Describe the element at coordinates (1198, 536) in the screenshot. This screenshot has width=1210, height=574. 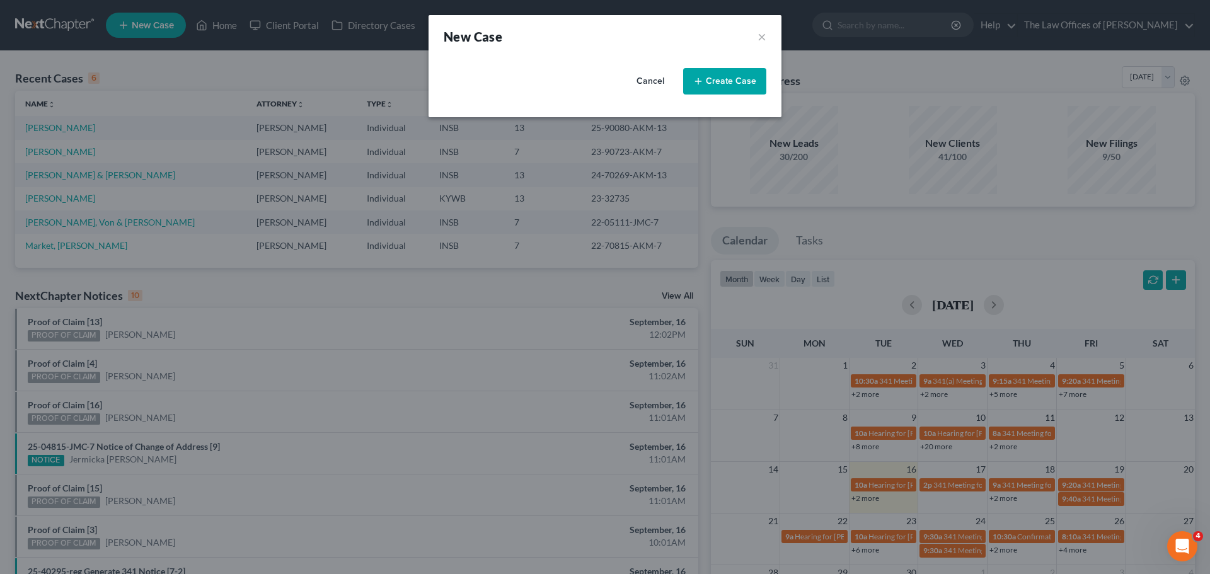
I see `span: 4` at that location.